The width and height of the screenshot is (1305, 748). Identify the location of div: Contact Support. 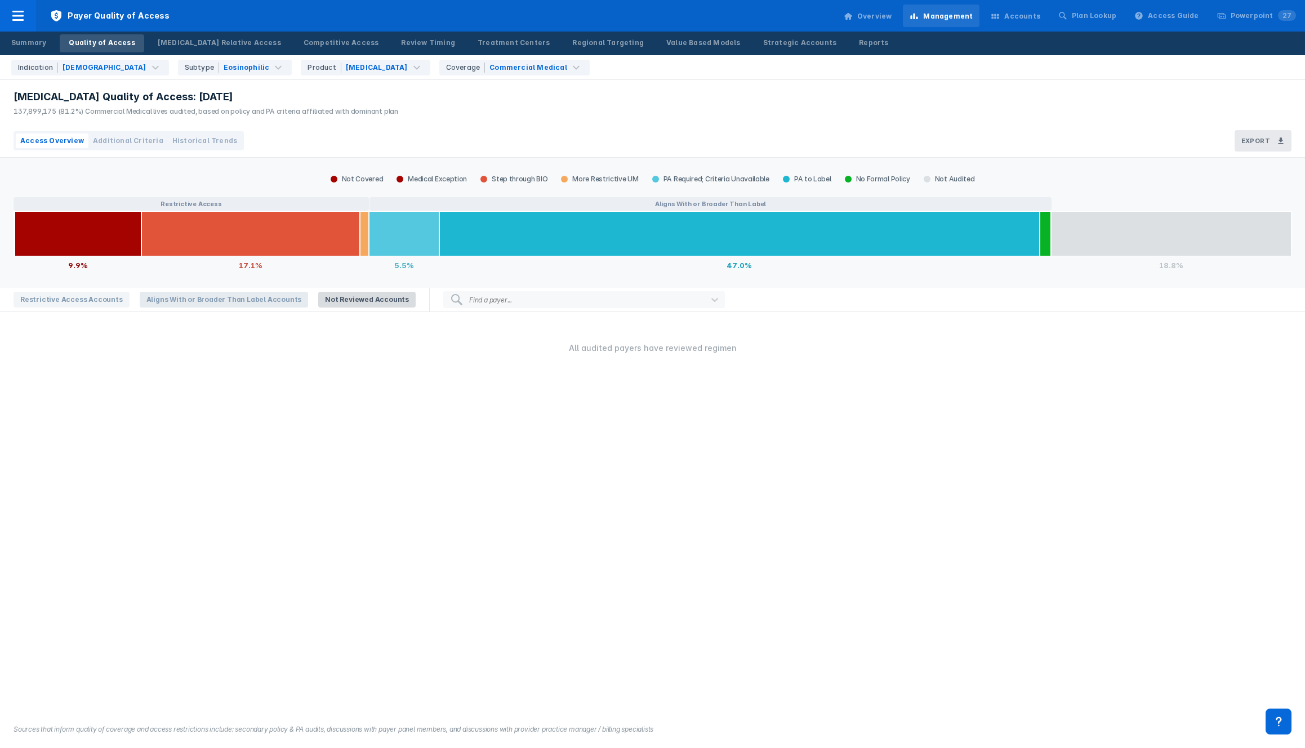
(1279, 722).